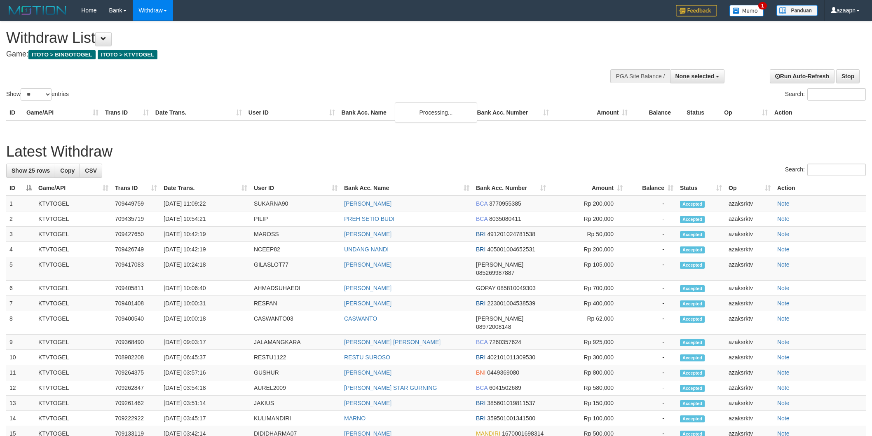 The image size is (872, 436). I want to click on span: Copy 223001004538539 to clipboard, so click(511, 303).